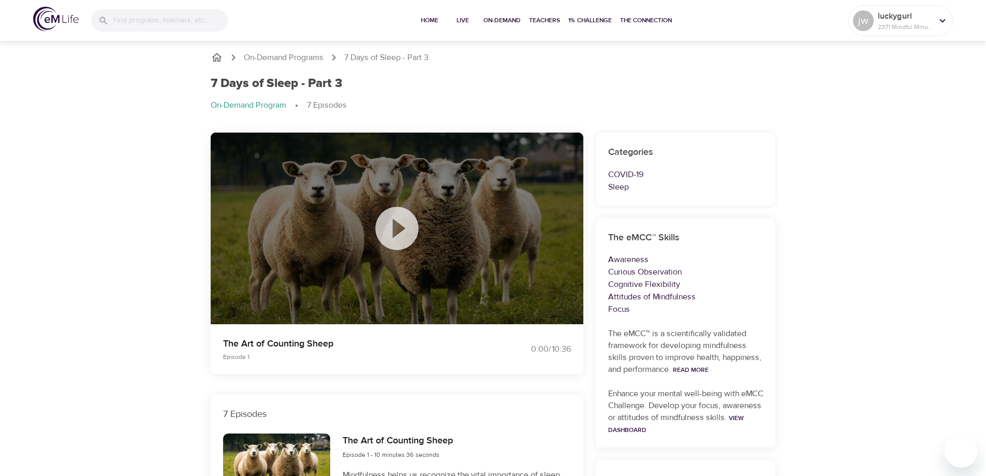 The height and width of the screenshot is (476, 986). I want to click on input: Find programs, teachers, etc..., so click(170, 20).